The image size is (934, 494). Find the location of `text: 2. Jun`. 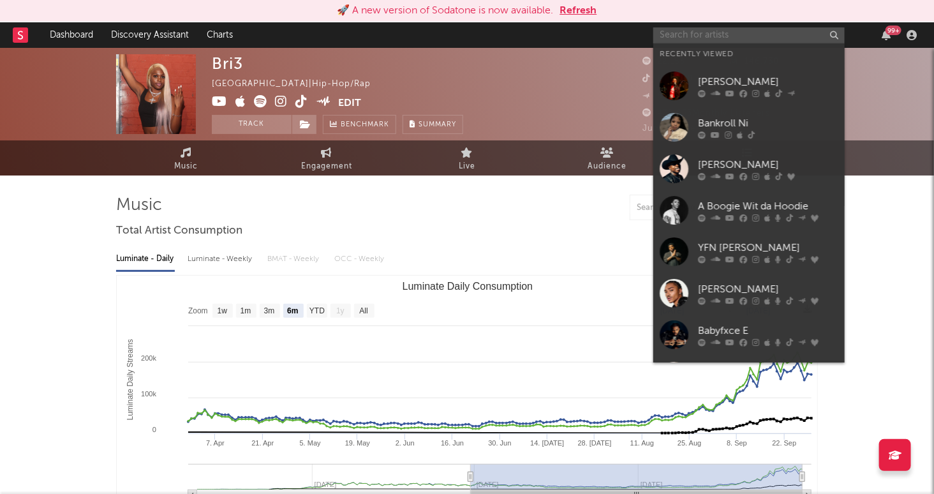

text: 2. Jun is located at coordinates (405, 443).